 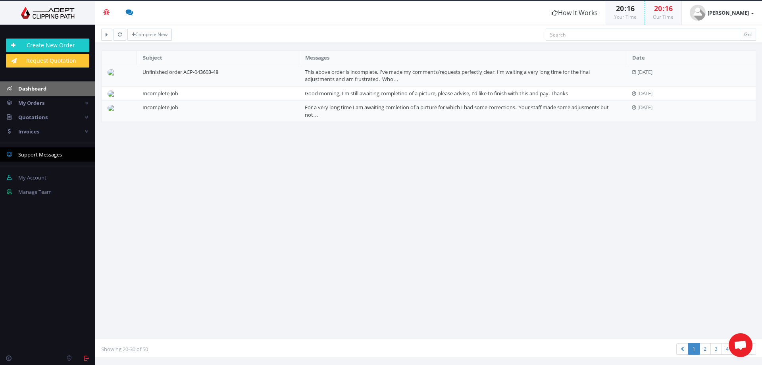 I want to click on span: September 17, 2025, so click(x=645, y=72).